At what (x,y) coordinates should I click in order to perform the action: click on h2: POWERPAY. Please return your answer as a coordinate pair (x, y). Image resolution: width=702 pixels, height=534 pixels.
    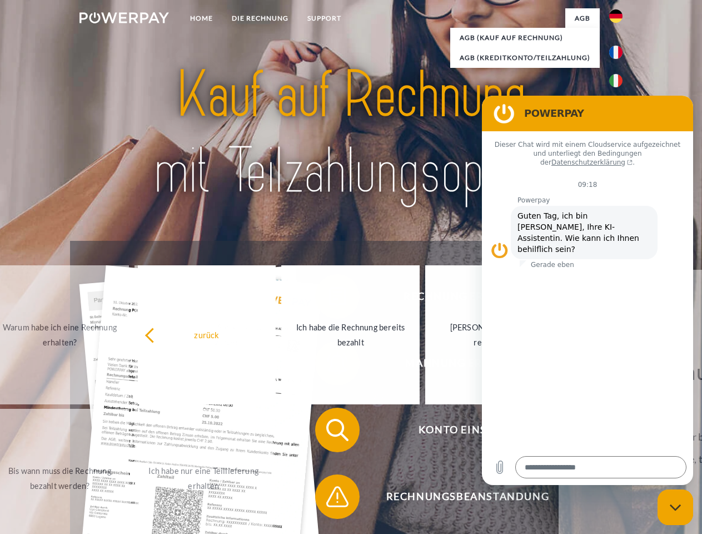
    Looking at the image, I should click on (121, 18).